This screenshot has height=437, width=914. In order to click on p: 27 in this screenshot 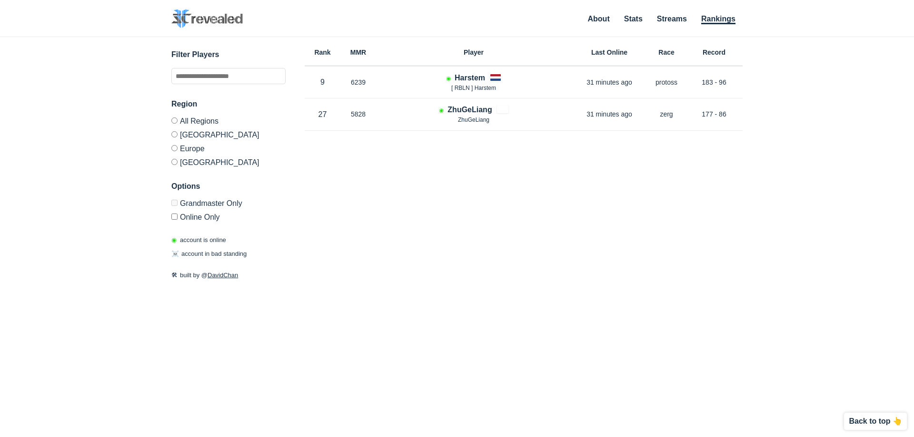, I will do `click(322, 114)`.